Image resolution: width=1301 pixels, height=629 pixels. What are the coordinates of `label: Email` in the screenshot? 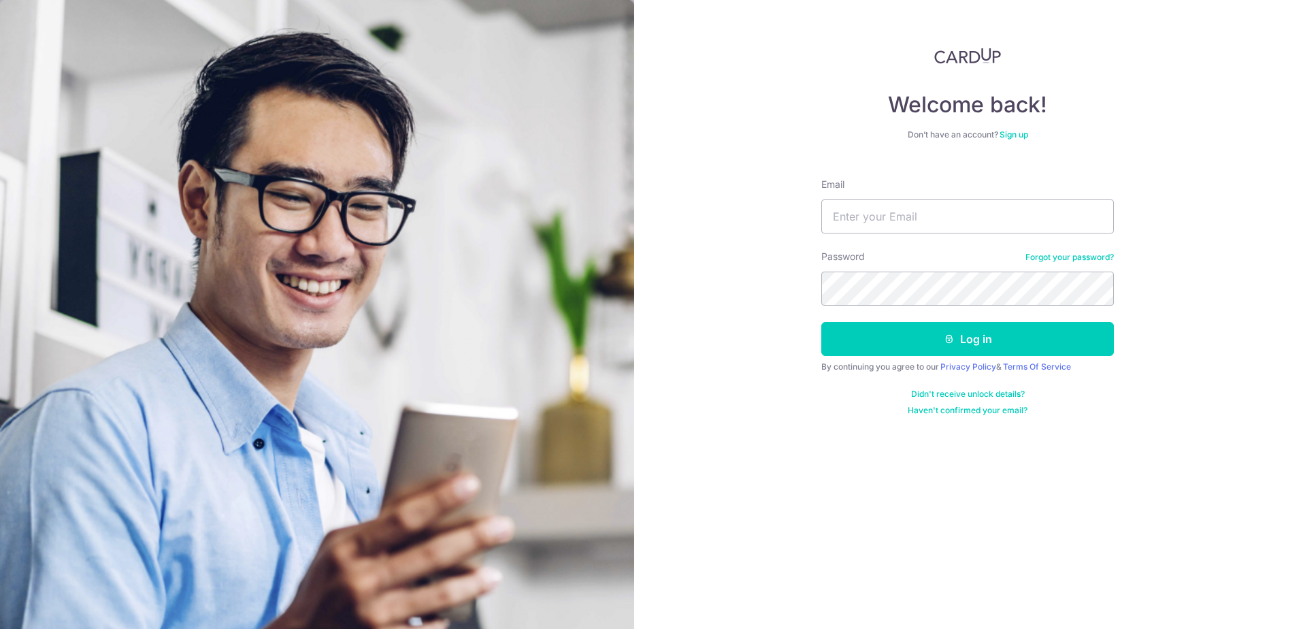 It's located at (833, 184).